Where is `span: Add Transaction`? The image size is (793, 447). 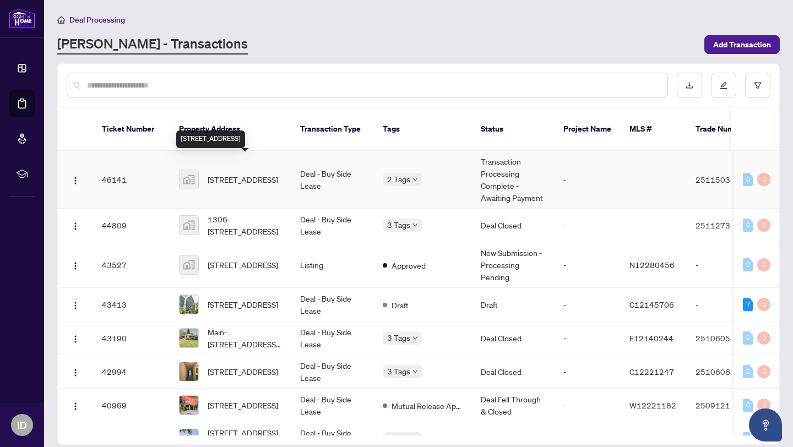 span: Add Transaction is located at coordinates (742, 45).